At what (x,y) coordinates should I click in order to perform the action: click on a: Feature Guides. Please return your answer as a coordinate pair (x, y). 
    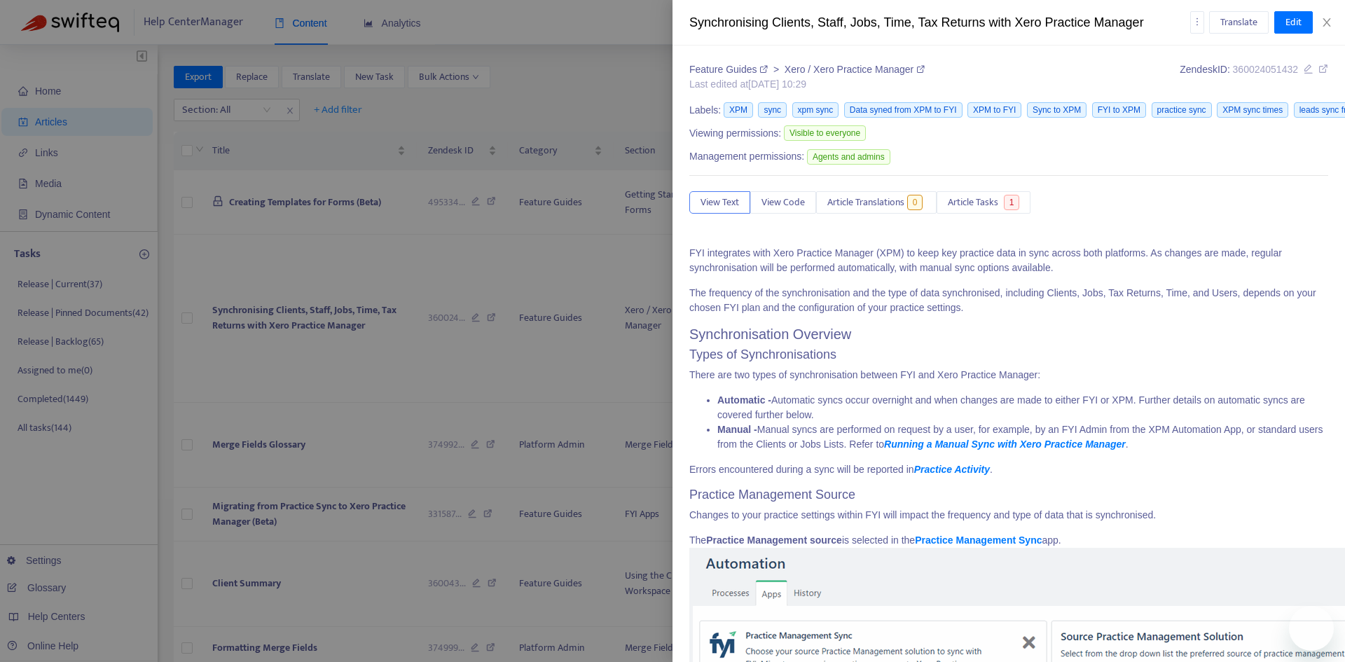
    Looking at the image, I should click on (730, 69).